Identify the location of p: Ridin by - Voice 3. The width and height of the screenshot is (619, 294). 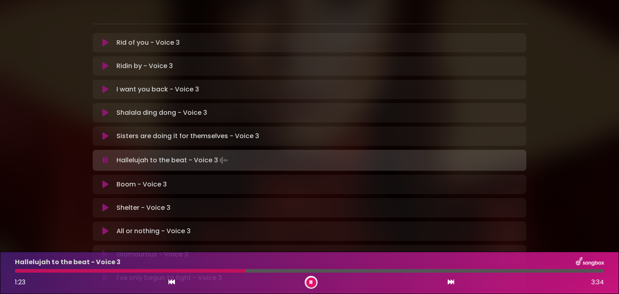
(145, 66).